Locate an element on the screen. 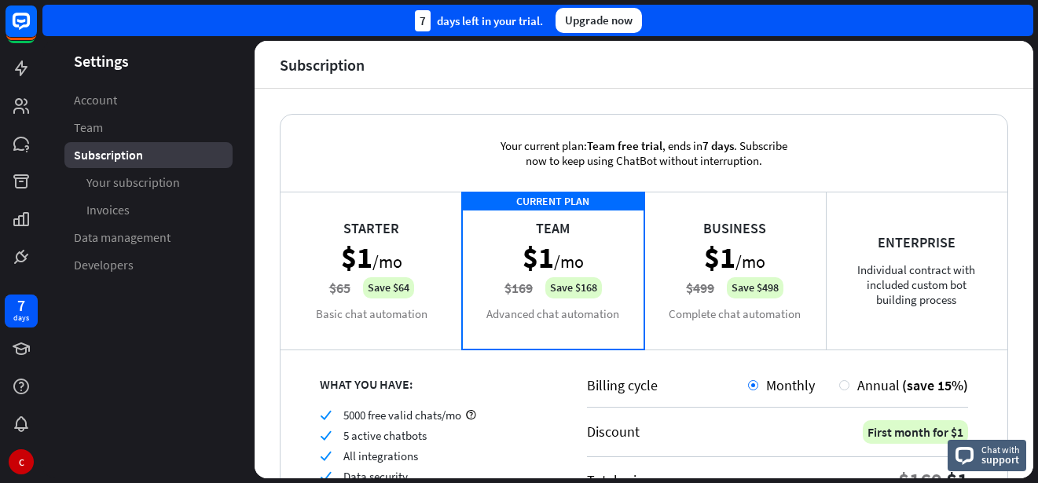 The height and width of the screenshot is (483, 1038). div: days is located at coordinates (21, 318).